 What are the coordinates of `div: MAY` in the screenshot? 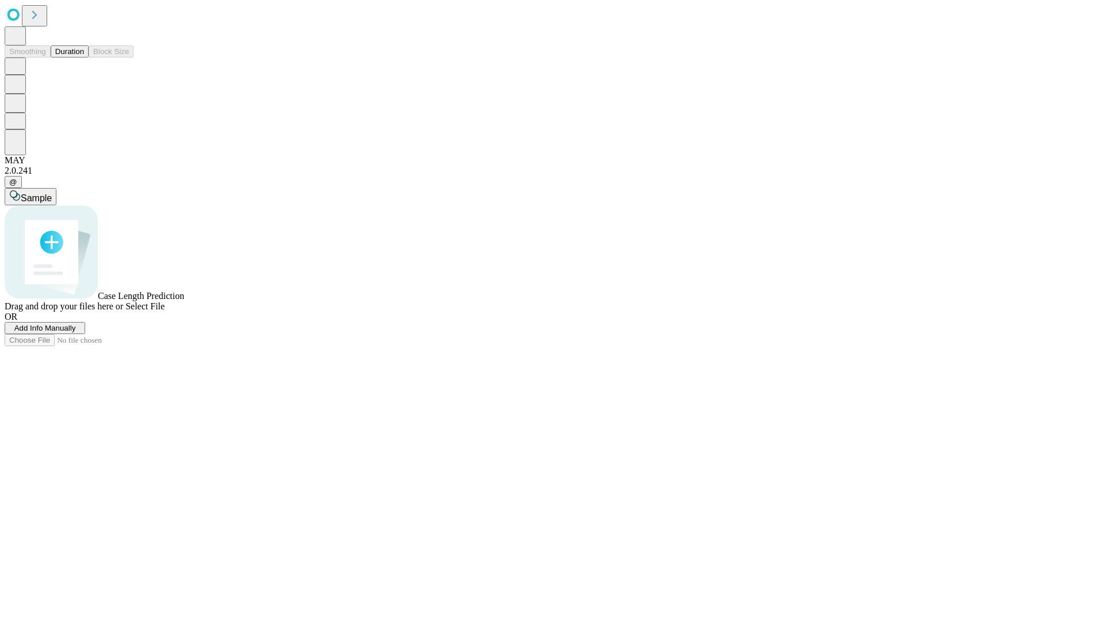 It's located at (552, 161).